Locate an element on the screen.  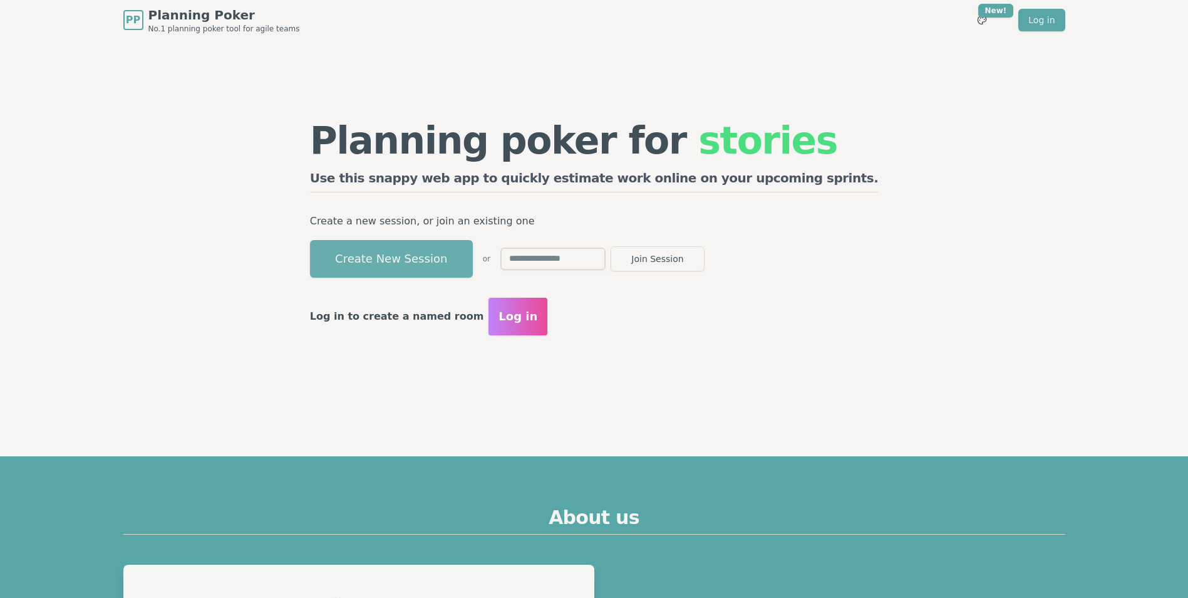
span: or is located at coordinates (487, 259).